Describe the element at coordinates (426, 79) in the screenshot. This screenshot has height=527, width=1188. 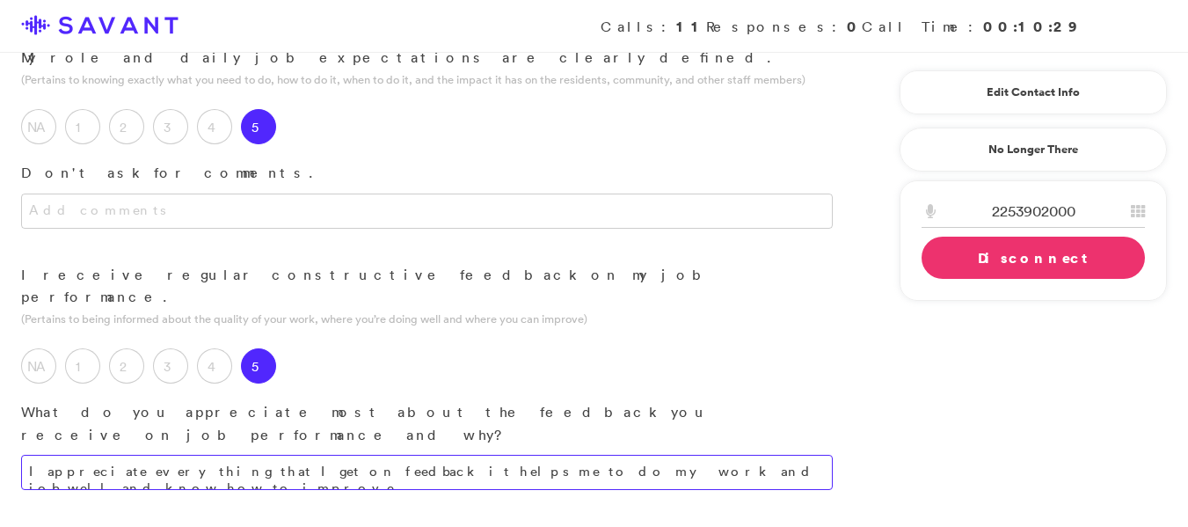
I see `p: (Pertains to knowing exactly what you need to do, how to do it, when to do it, and the impact it ...` at that location.